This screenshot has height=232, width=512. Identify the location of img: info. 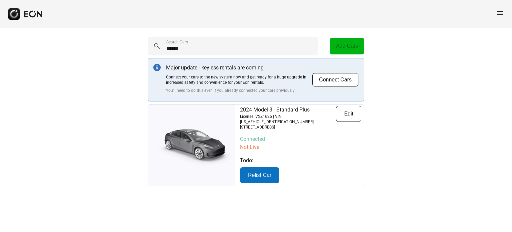
(157, 67).